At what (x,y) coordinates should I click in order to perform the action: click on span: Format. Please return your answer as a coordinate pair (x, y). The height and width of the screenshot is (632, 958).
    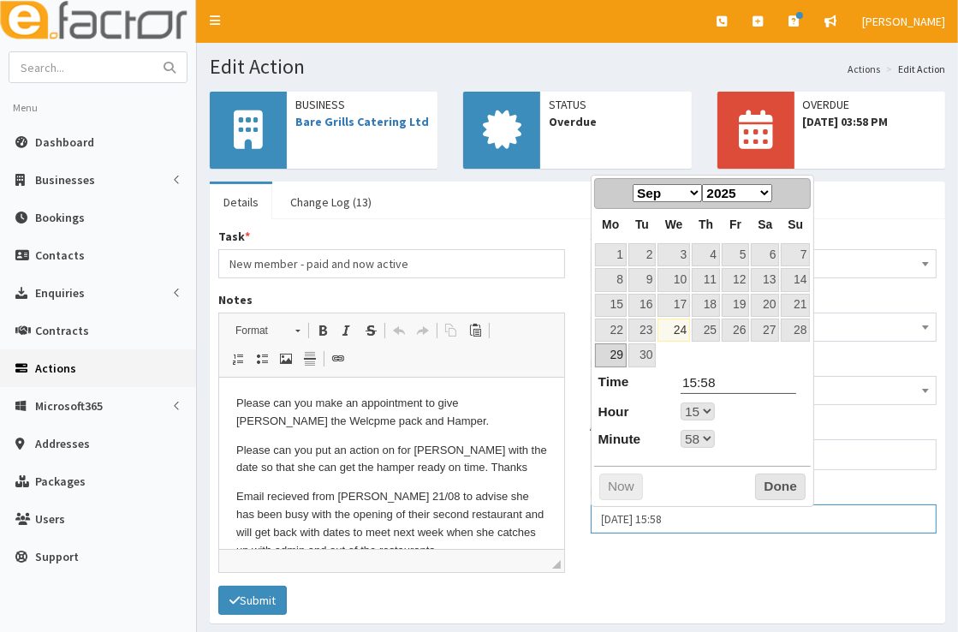
    Looking at the image, I should click on (257, 331).